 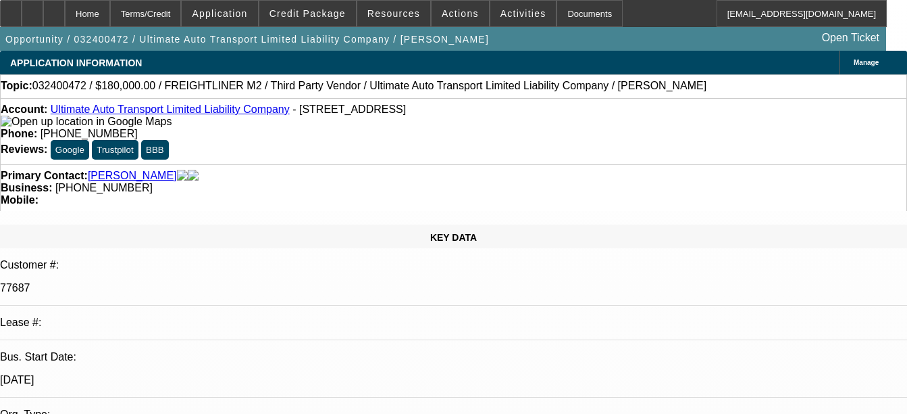 What do you see at coordinates (524, 14) in the screenshot?
I see `span: Activities` at bounding box center [524, 14].